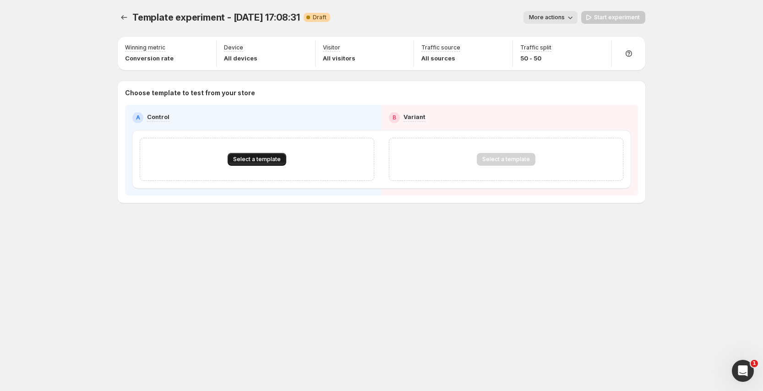  What do you see at coordinates (124, 17) in the screenshot?
I see `button: Experiments` at bounding box center [124, 17].